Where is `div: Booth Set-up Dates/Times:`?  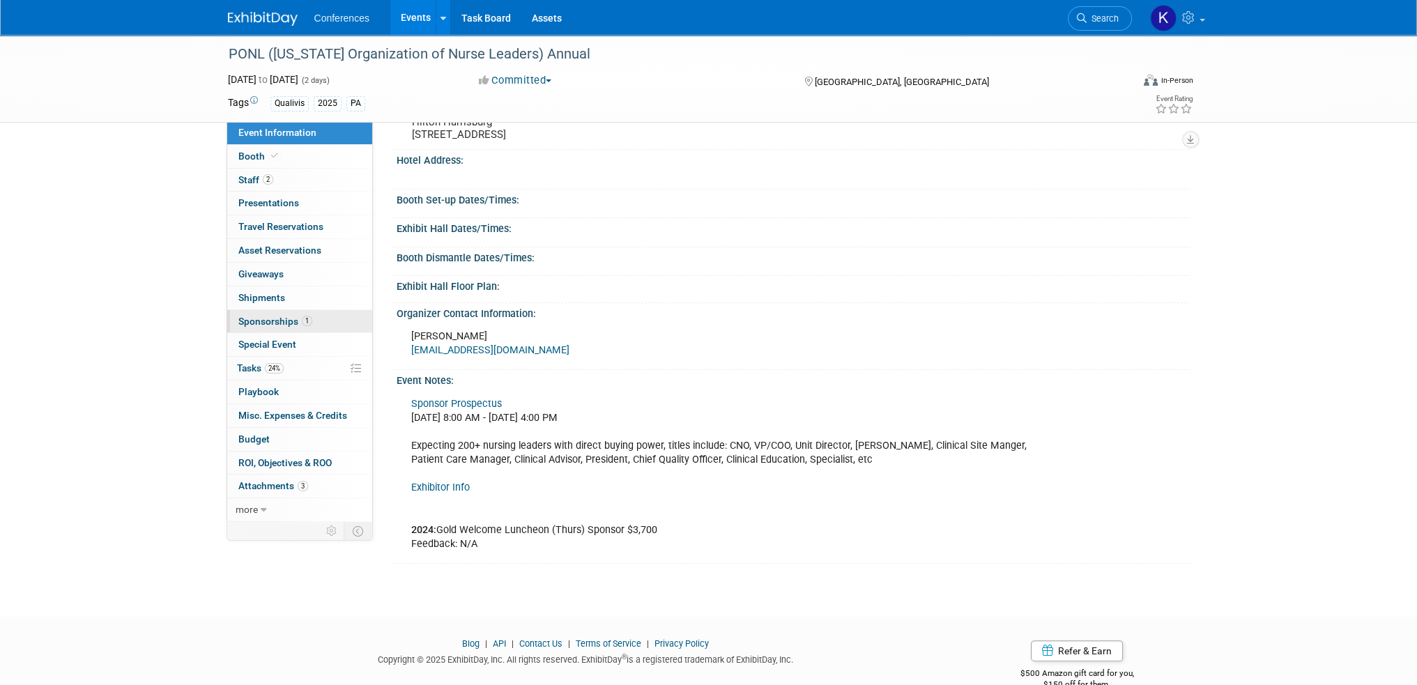
div: Booth Set-up Dates/Times: is located at coordinates (793, 198).